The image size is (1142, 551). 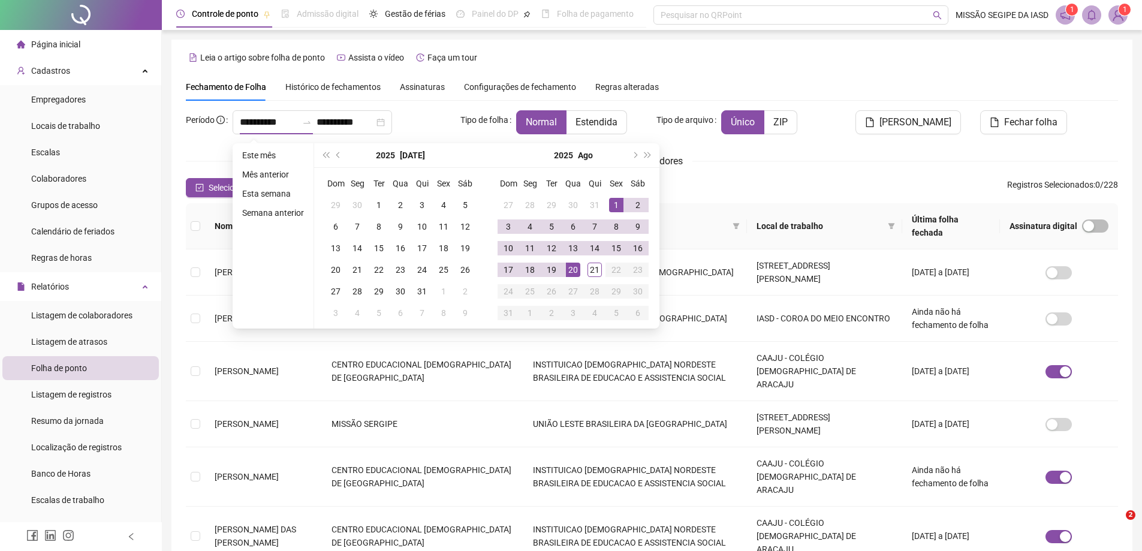 What do you see at coordinates (597, 122) in the screenshot?
I see `span: Estendida` at bounding box center [597, 122].